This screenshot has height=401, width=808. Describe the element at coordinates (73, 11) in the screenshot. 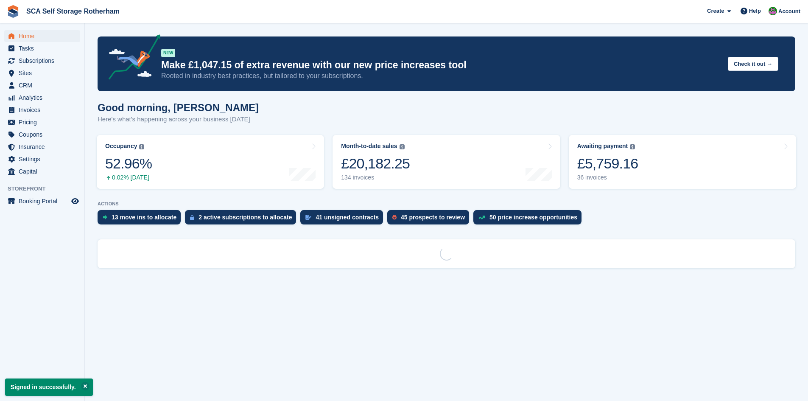

I see `a: SCA Self Storage Rotherham` at that location.